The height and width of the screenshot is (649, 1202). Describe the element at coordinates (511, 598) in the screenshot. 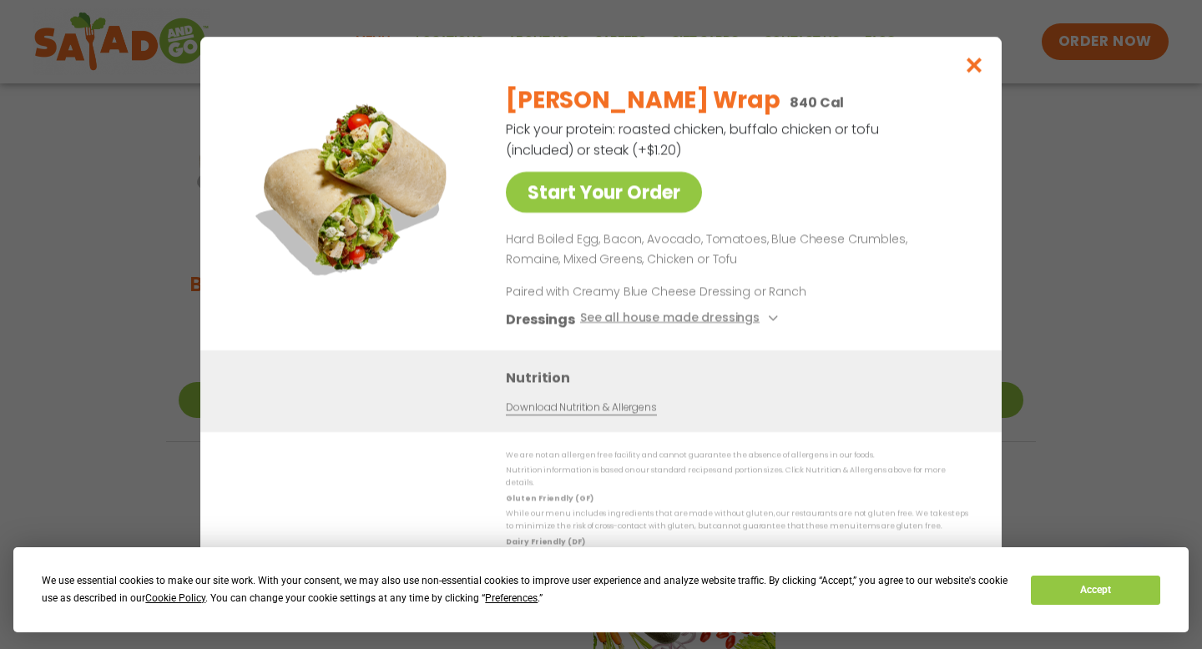

I see `span: Preferences` at that location.